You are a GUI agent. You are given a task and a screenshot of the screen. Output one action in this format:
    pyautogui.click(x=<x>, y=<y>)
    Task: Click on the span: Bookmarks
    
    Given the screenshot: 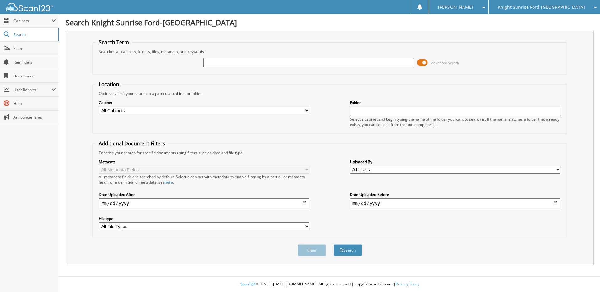 What is the action you would take?
    pyautogui.click(x=34, y=76)
    